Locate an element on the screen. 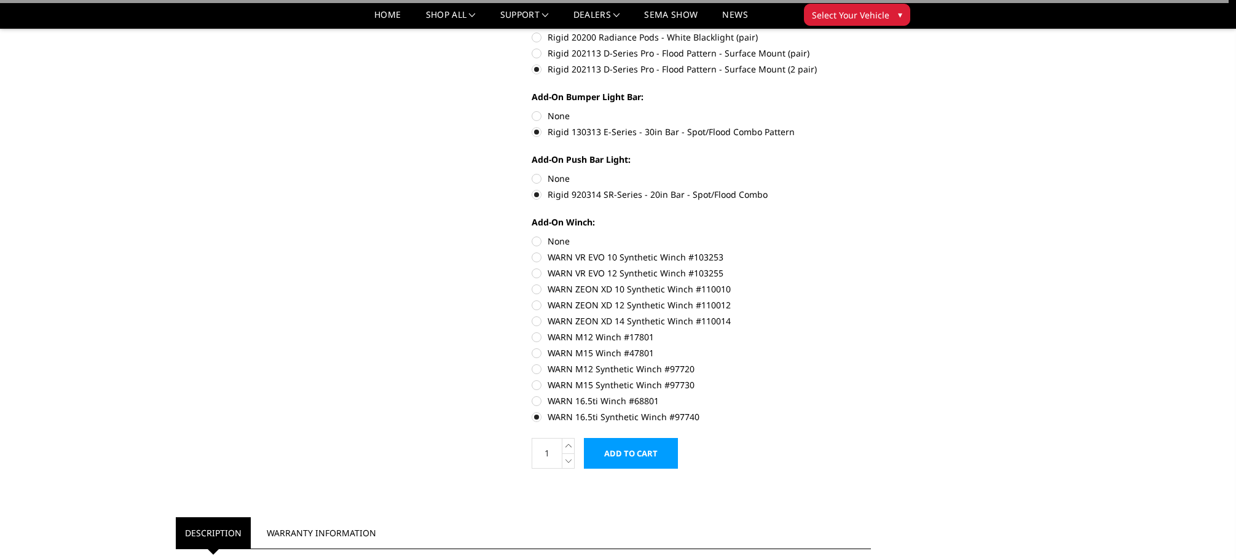  a: Home is located at coordinates (387, 19).